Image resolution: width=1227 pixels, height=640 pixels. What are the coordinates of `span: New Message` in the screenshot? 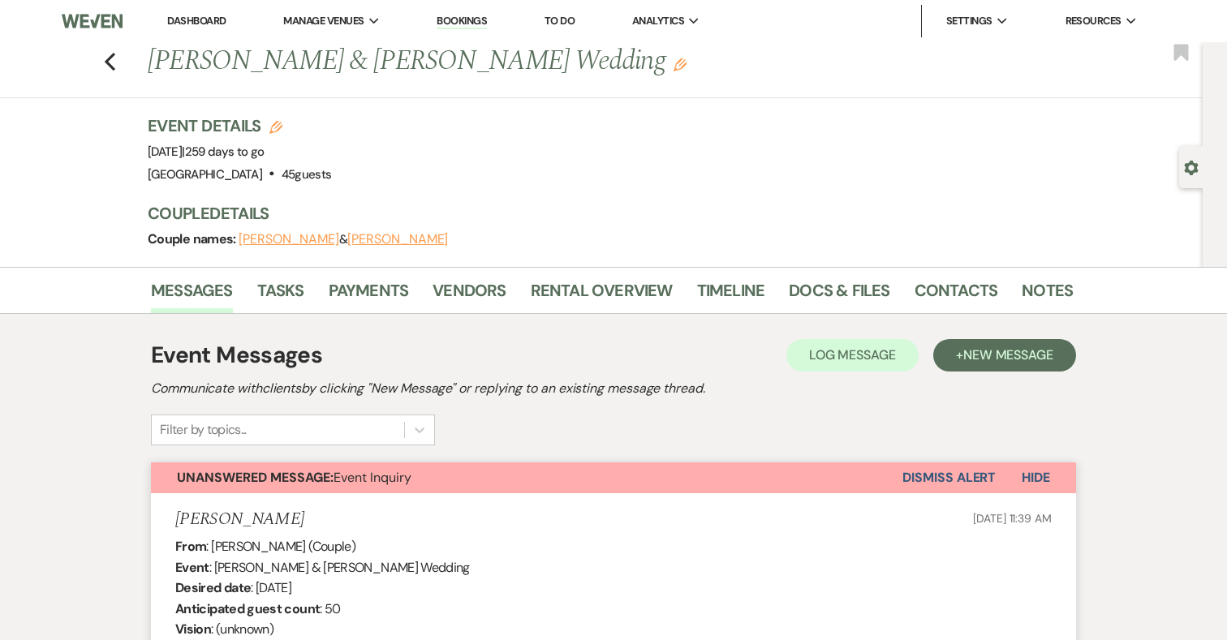 It's located at (1008, 355).